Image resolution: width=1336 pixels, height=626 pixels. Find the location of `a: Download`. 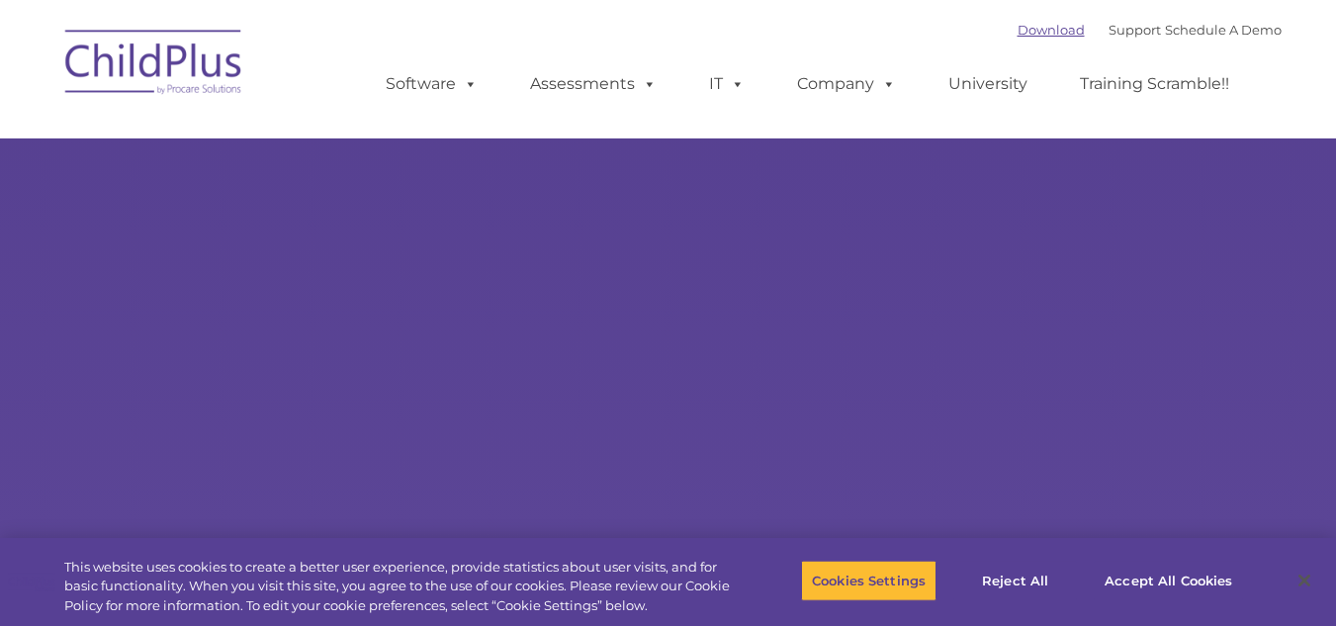

a: Download is located at coordinates (1051, 30).